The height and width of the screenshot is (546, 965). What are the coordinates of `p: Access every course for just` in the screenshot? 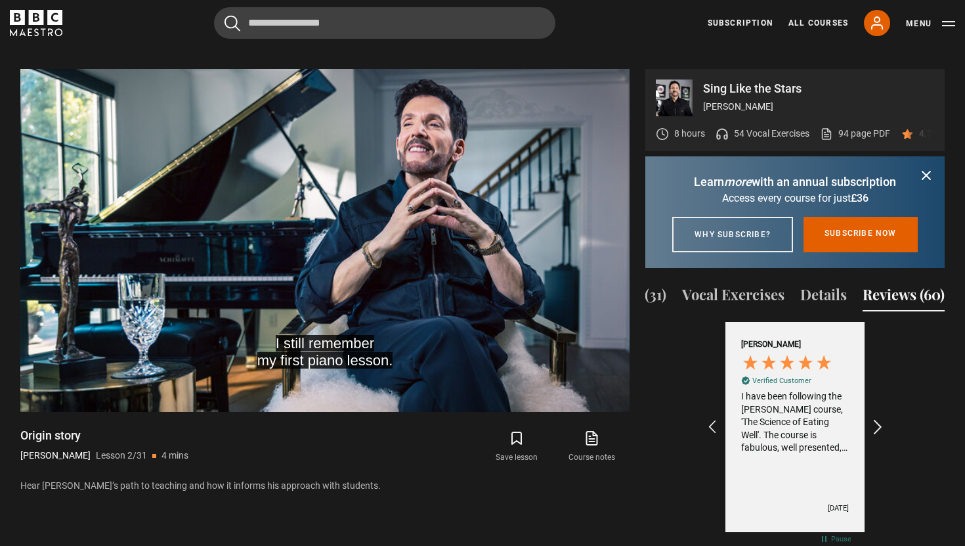 It's located at (795, 198).